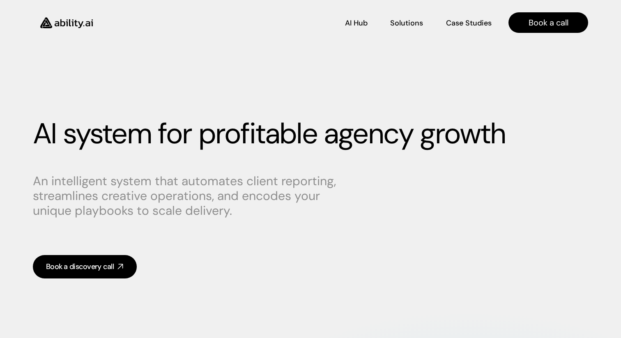 The image size is (621, 338). What do you see at coordinates (85, 267) in the screenshot?
I see `a: Book a discovery call` at bounding box center [85, 267].